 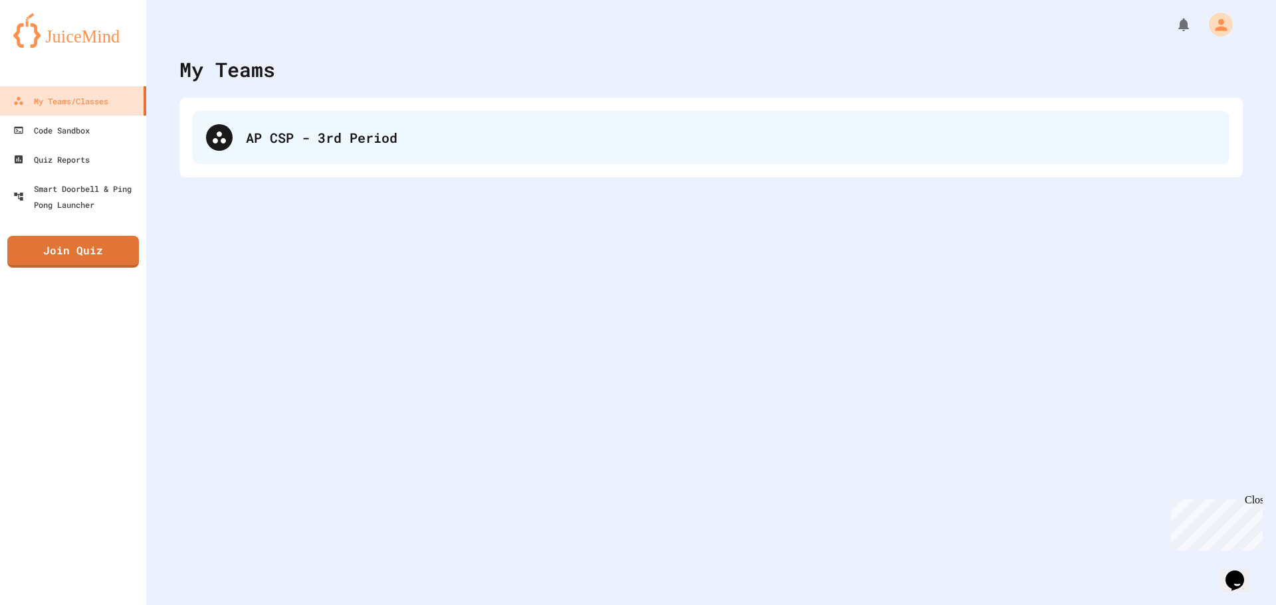 What do you see at coordinates (73, 252) in the screenshot?
I see `a: Join Quiz` at bounding box center [73, 252].